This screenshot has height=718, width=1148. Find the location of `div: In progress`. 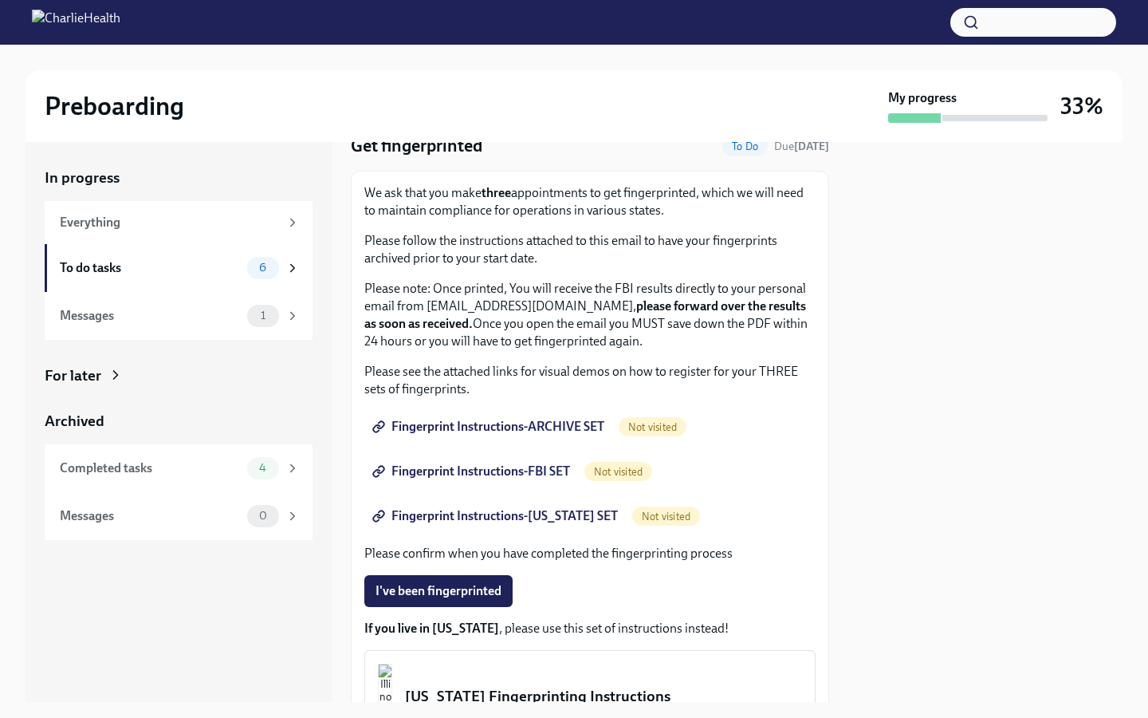

div: In progress is located at coordinates (179, 178).